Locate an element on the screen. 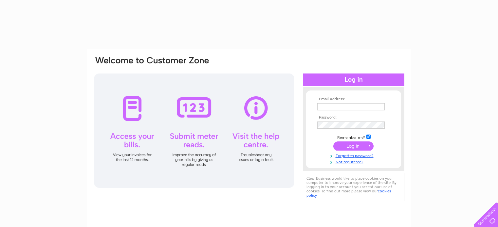  th: Email Address: is located at coordinates (353, 99).